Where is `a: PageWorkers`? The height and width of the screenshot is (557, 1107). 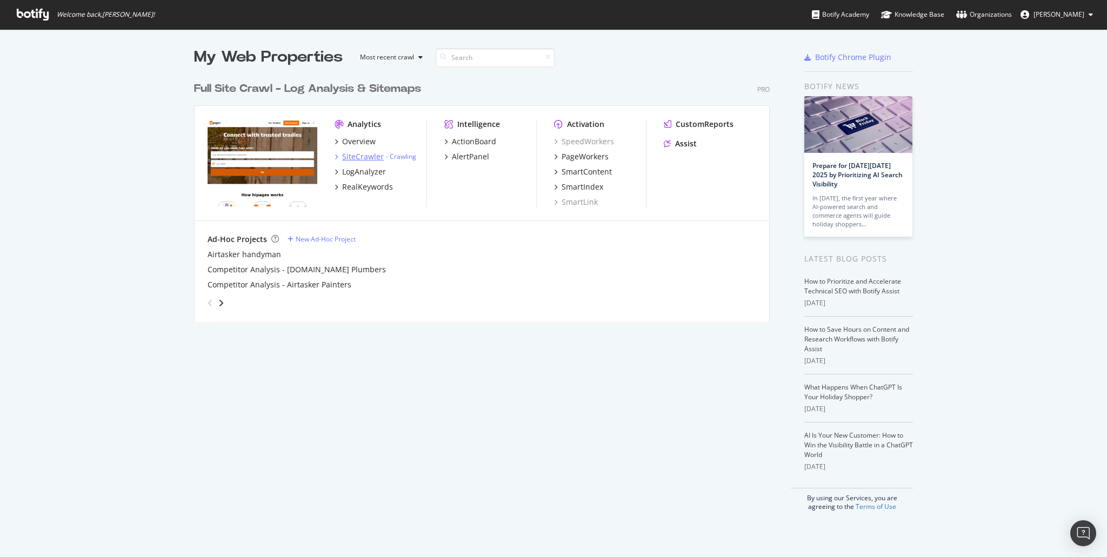
a: PageWorkers is located at coordinates (581, 157).